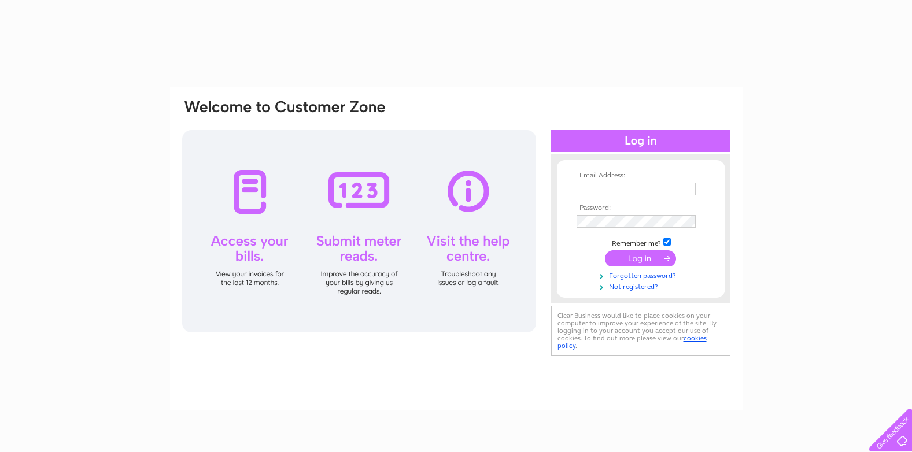  I want to click on a: Forgotten password?, so click(642, 275).